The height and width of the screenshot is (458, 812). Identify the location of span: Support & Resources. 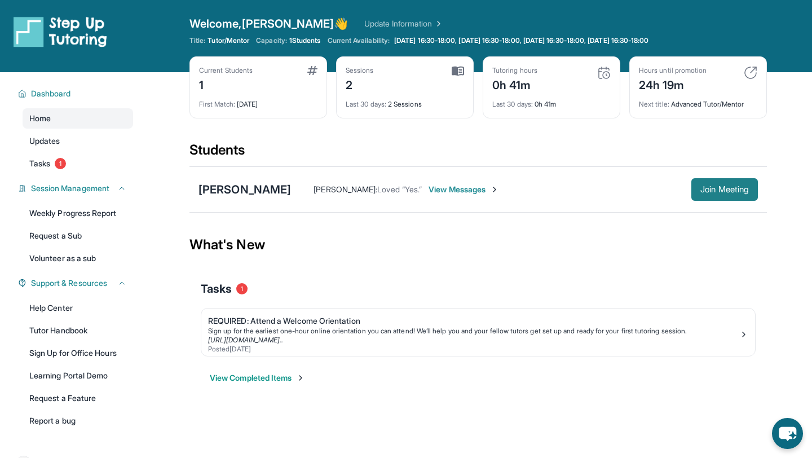
(69, 283).